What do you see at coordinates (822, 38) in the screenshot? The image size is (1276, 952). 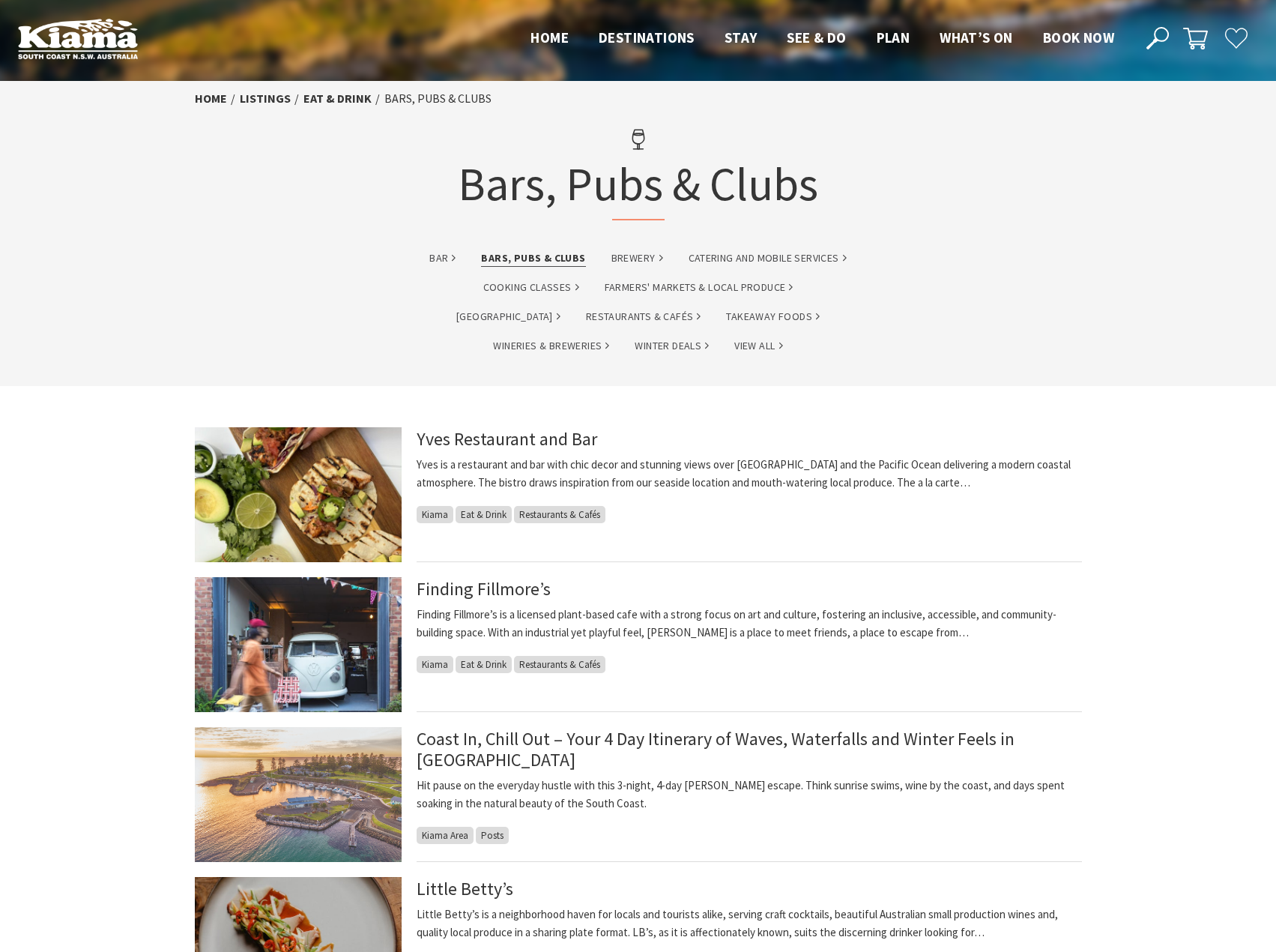 I see `nav: Main Menu` at bounding box center [822, 38].